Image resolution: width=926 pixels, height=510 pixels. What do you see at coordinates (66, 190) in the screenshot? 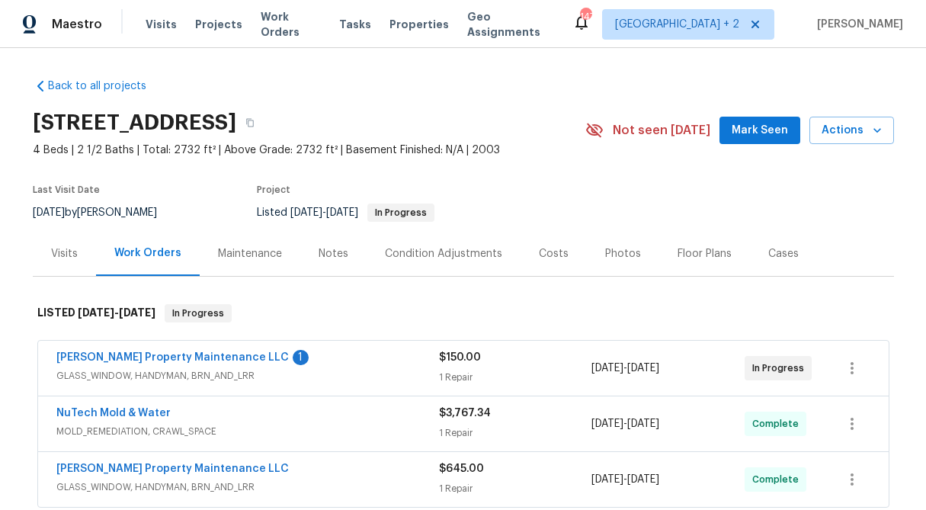
I see `span: Last Visit Date` at bounding box center [66, 190].